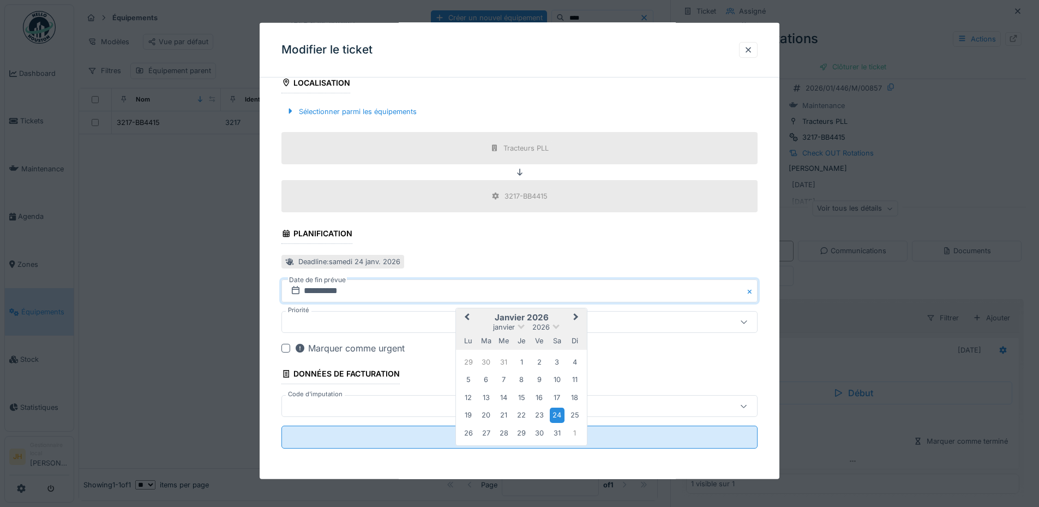 The height and width of the screenshot is (507, 1039). I want to click on div: Choose mercredi 7 janvier 2026, so click(504, 379).